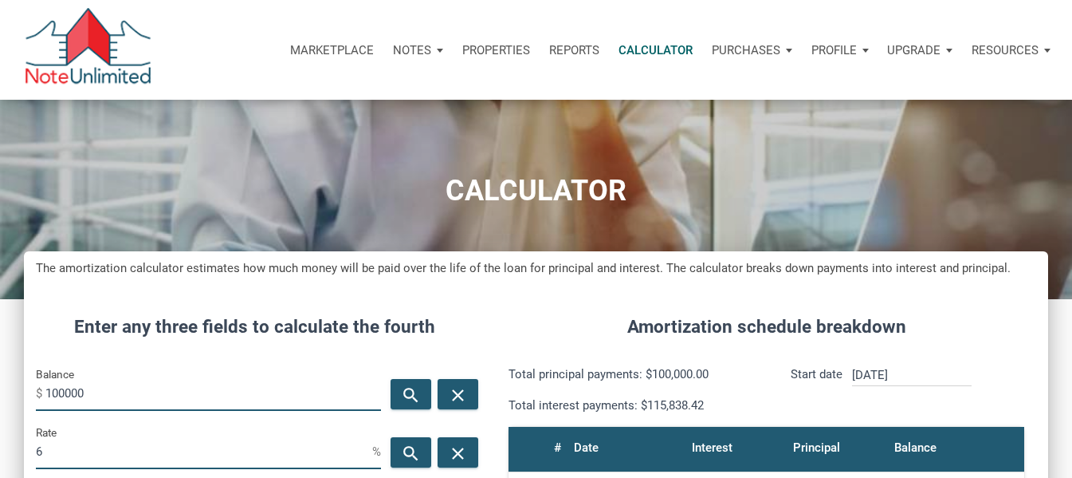 The image size is (1072, 478). I want to click on p: Calculator, so click(655, 50).